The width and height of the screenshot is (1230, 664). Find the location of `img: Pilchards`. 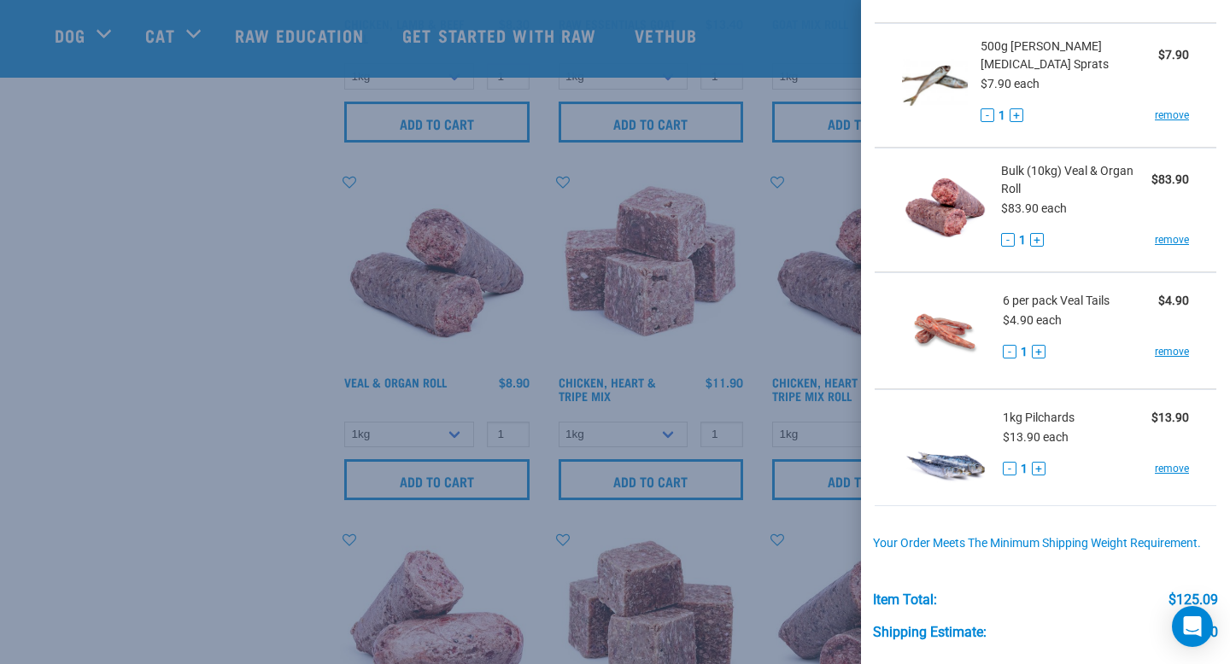

img: Pilchards is located at coordinates (945, 448).